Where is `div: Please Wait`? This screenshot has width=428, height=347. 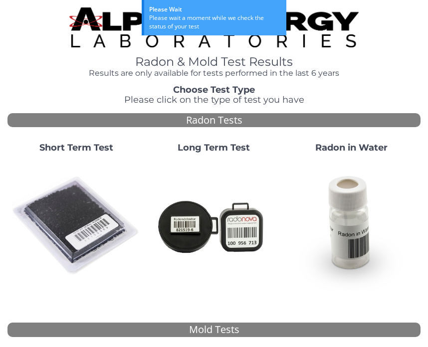 div: Please Wait is located at coordinates (215, 9).